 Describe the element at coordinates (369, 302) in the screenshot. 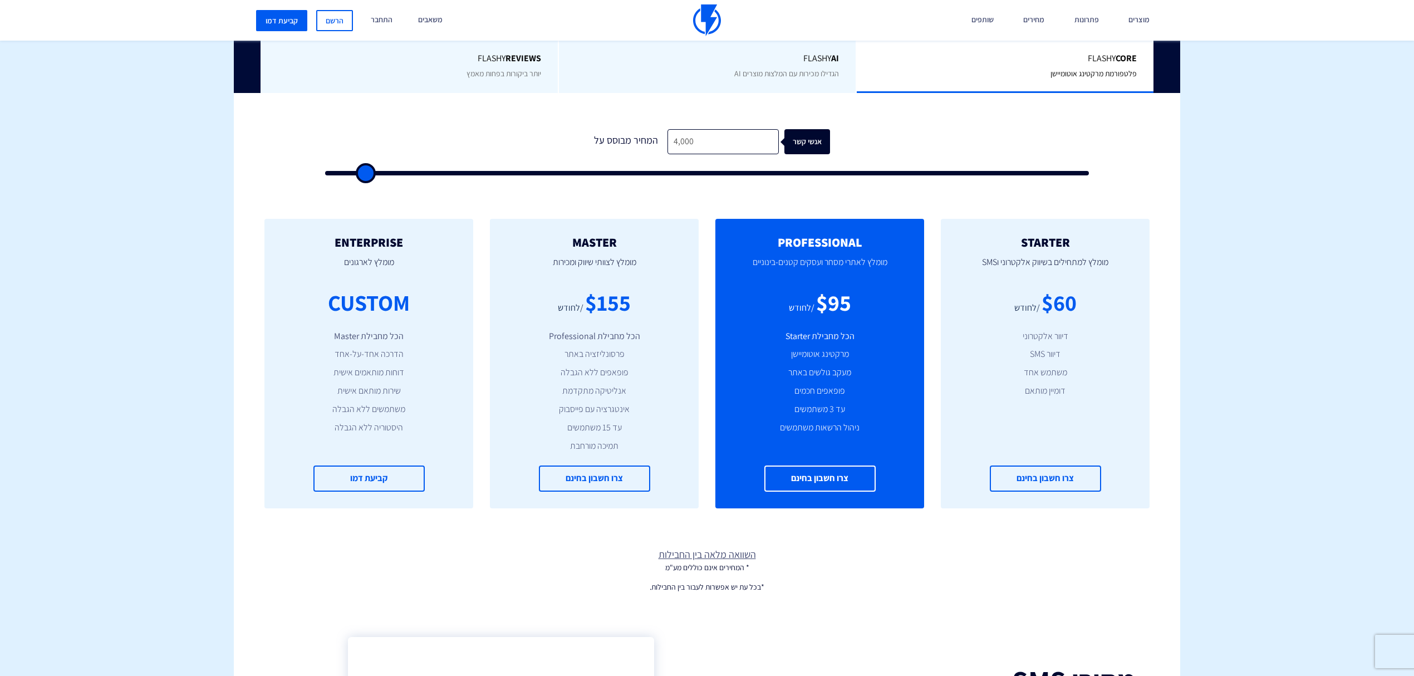

I see `div: CUSTOM` at that location.